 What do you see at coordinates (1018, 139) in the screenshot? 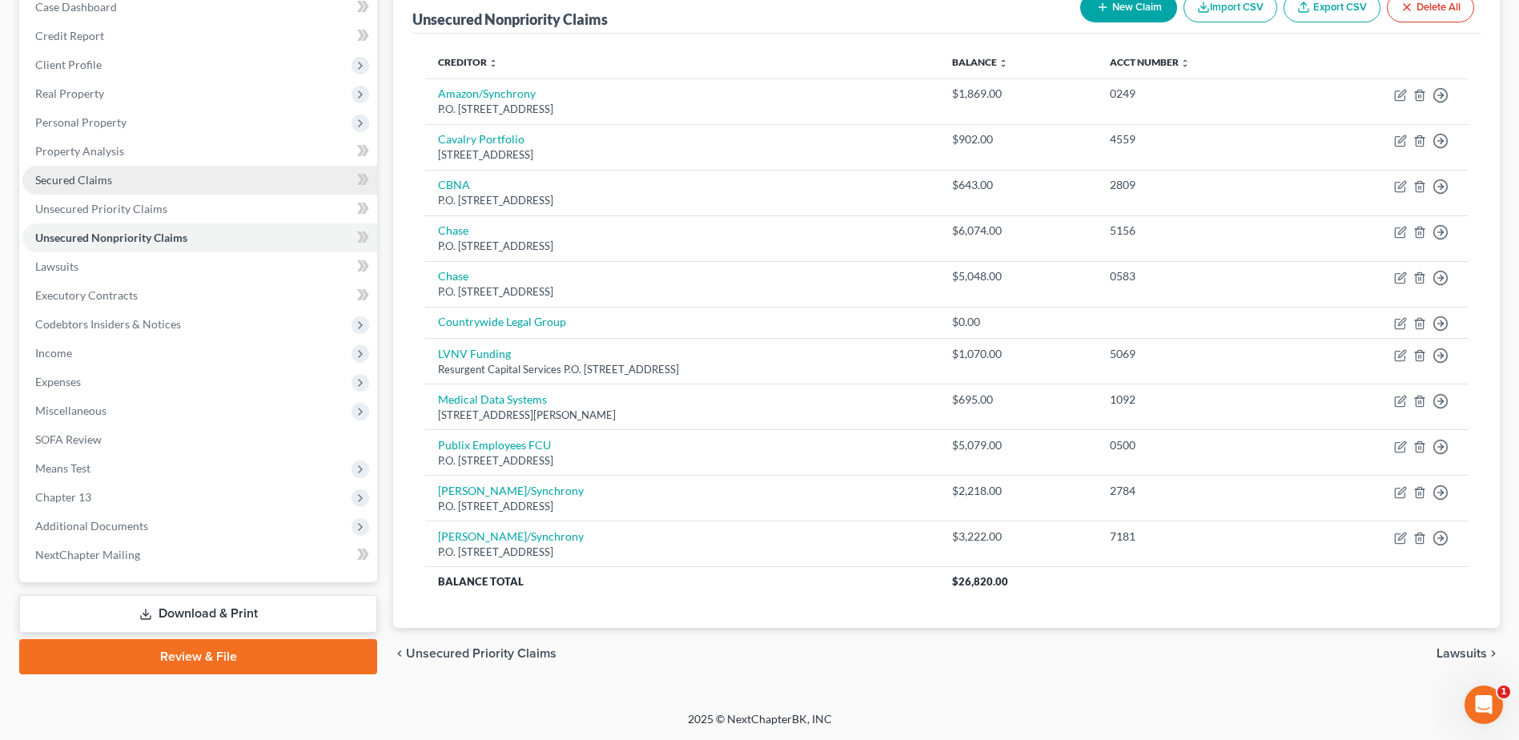
I see `div: $902.00` at bounding box center [1018, 139].